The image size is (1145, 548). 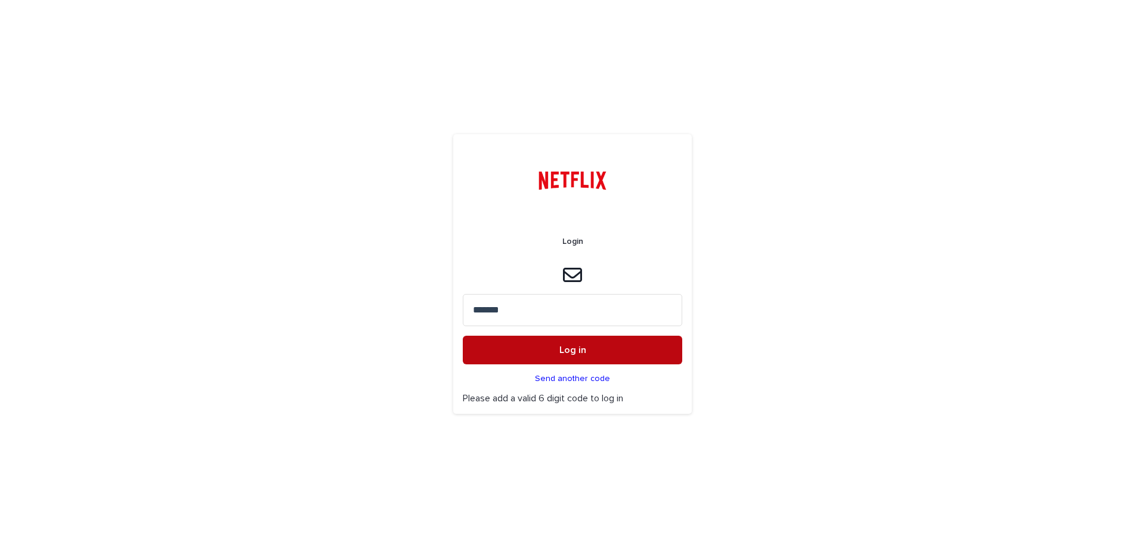 What do you see at coordinates (573, 242) in the screenshot?
I see `h2: Login` at bounding box center [573, 242].